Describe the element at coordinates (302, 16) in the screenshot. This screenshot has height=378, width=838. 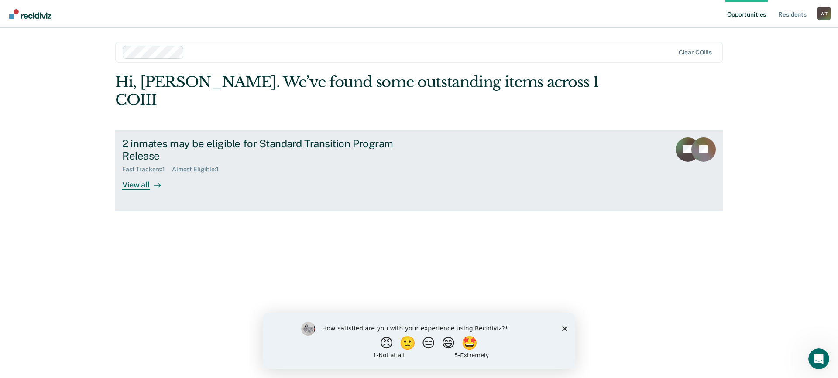
I see `div: Close survey` at that location.